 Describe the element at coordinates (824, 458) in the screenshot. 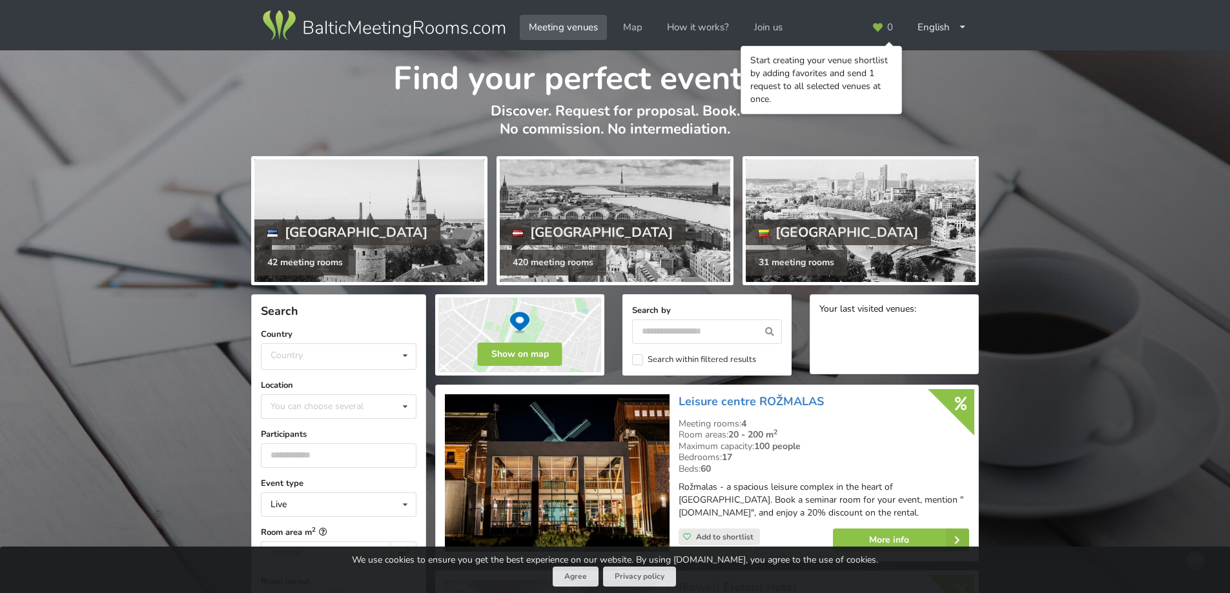

I see `div: Bedrooms:` at that location.